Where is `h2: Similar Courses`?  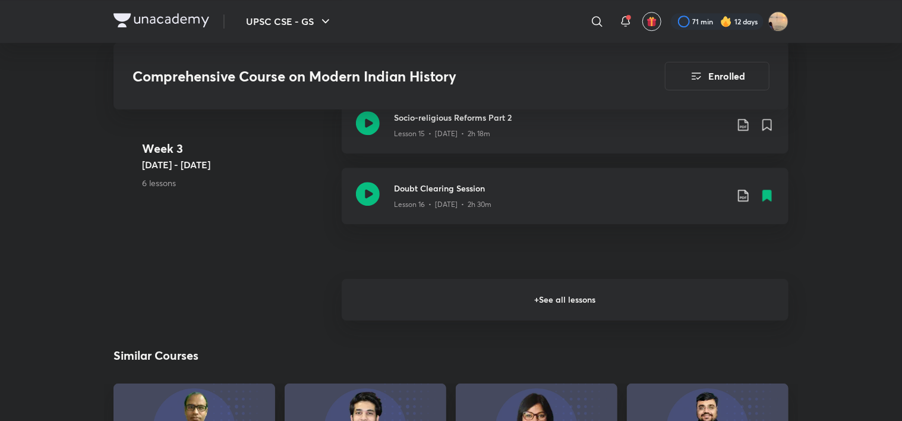 h2: Similar Courses is located at coordinates (156, 355).